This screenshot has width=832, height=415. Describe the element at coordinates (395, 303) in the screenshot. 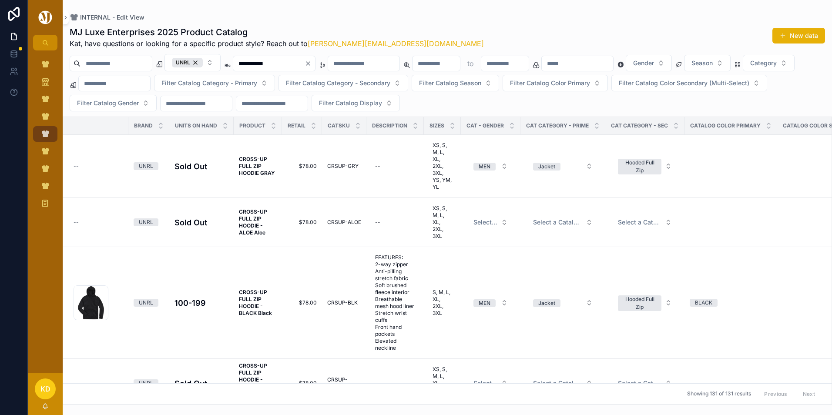

I see `a: FEATURES: 2-way zipper Anti-pilling stretch fabric Soft brushed fleece interior Breathable mesh h...` at that location.